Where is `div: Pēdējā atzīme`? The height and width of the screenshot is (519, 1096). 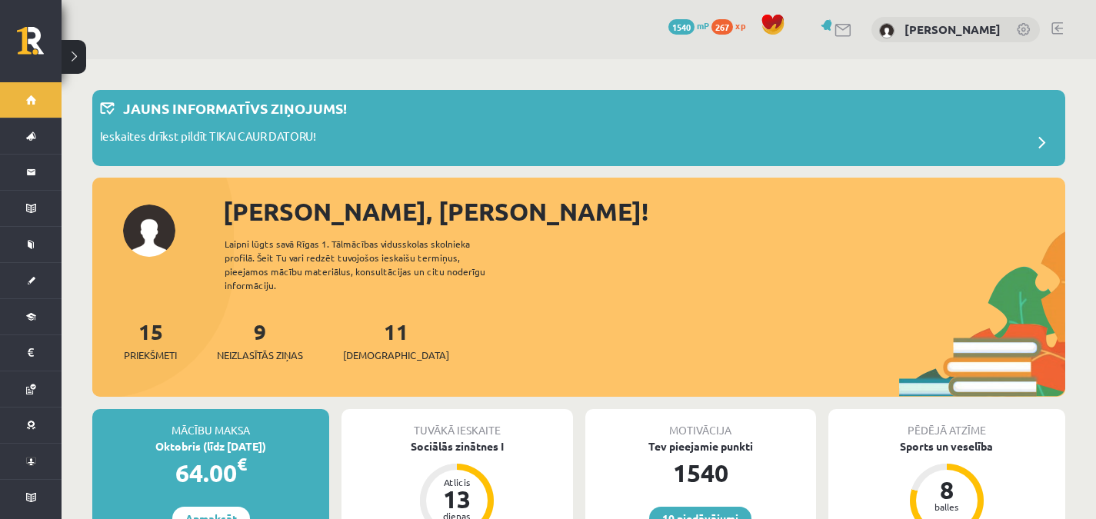
div: Pēdējā atzīme is located at coordinates (947, 424).